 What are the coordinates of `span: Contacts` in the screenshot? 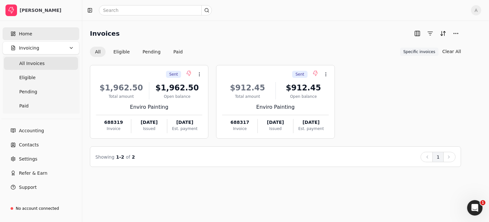 It's located at (29, 145).